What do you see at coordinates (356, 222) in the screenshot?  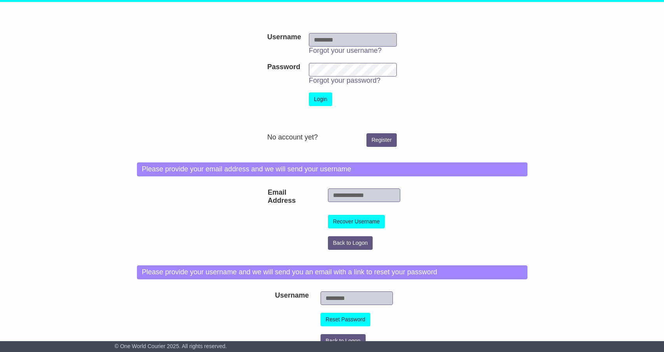 I see `button: Recover Username` at bounding box center [356, 222].